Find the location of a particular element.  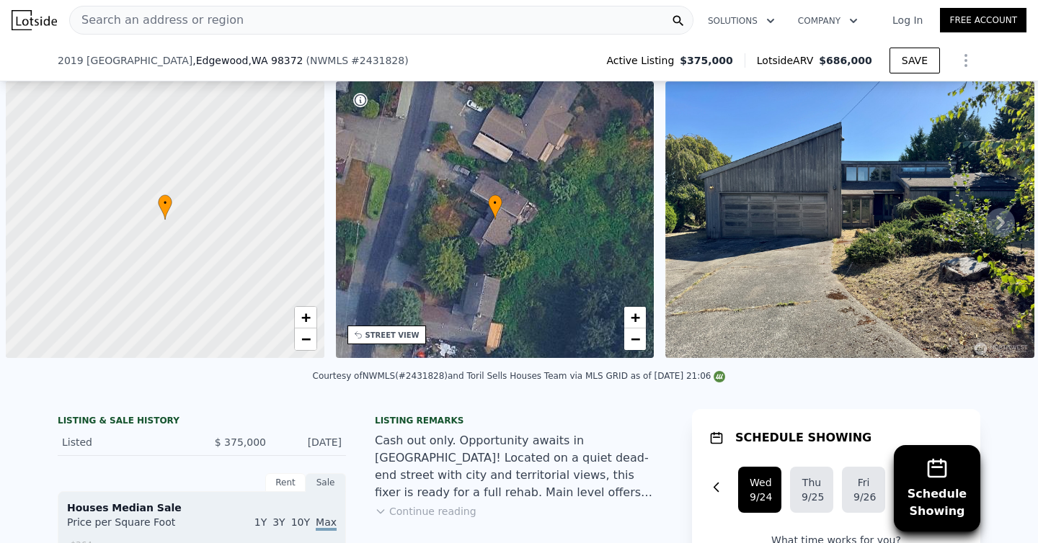

button: Show Options is located at coordinates (966, 61).